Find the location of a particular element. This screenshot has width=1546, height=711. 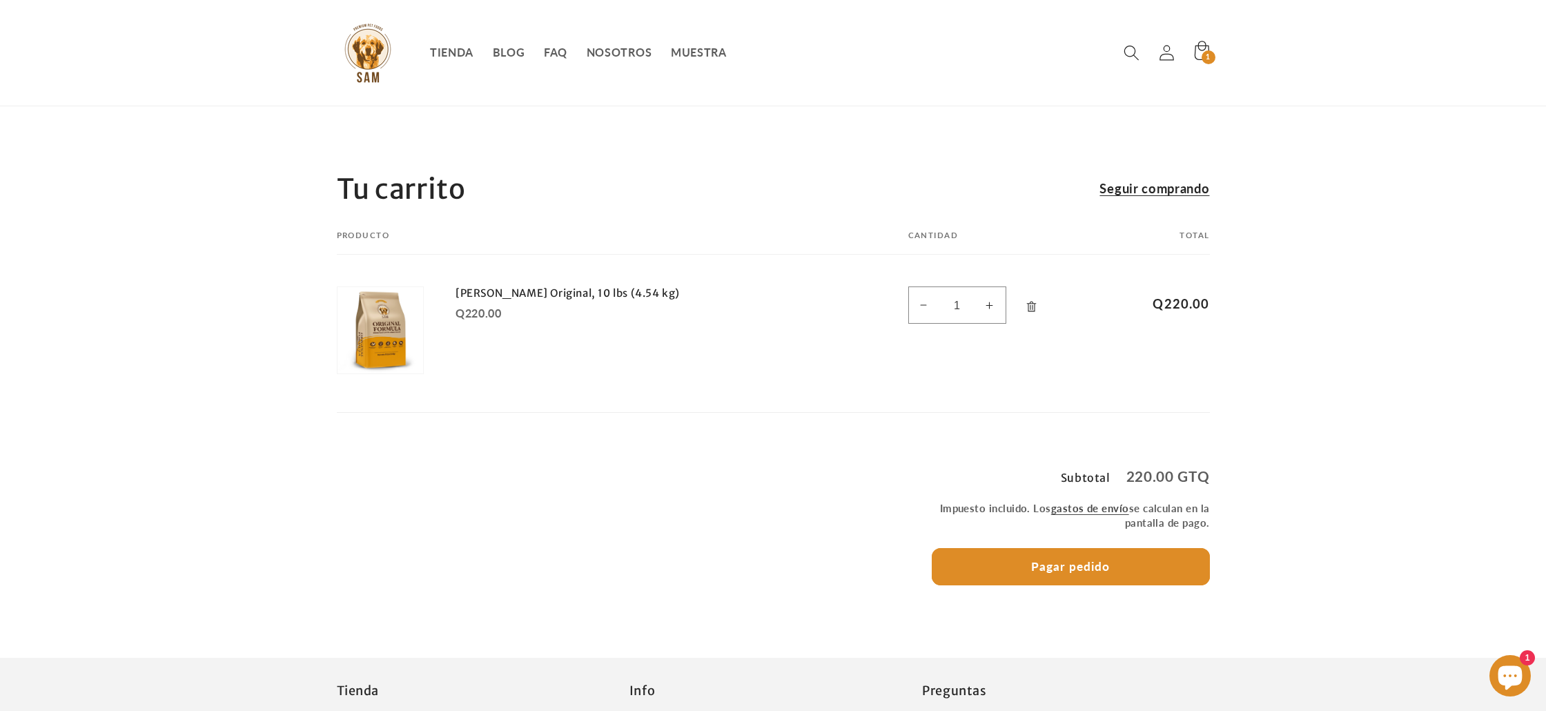

a: TIENDA is located at coordinates (451, 53).